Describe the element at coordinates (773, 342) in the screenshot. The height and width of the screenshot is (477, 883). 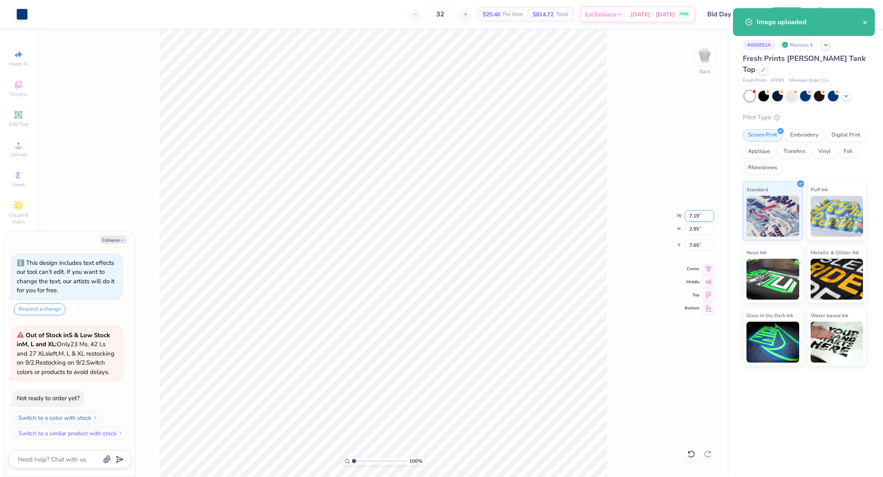
I see `img: Glow in the Dark Ink` at that location.